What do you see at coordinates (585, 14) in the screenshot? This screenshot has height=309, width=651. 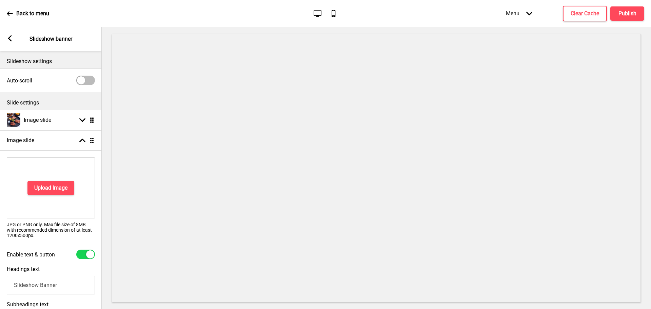 I see `h4: Clear Cache` at bounding box center [585, 14].